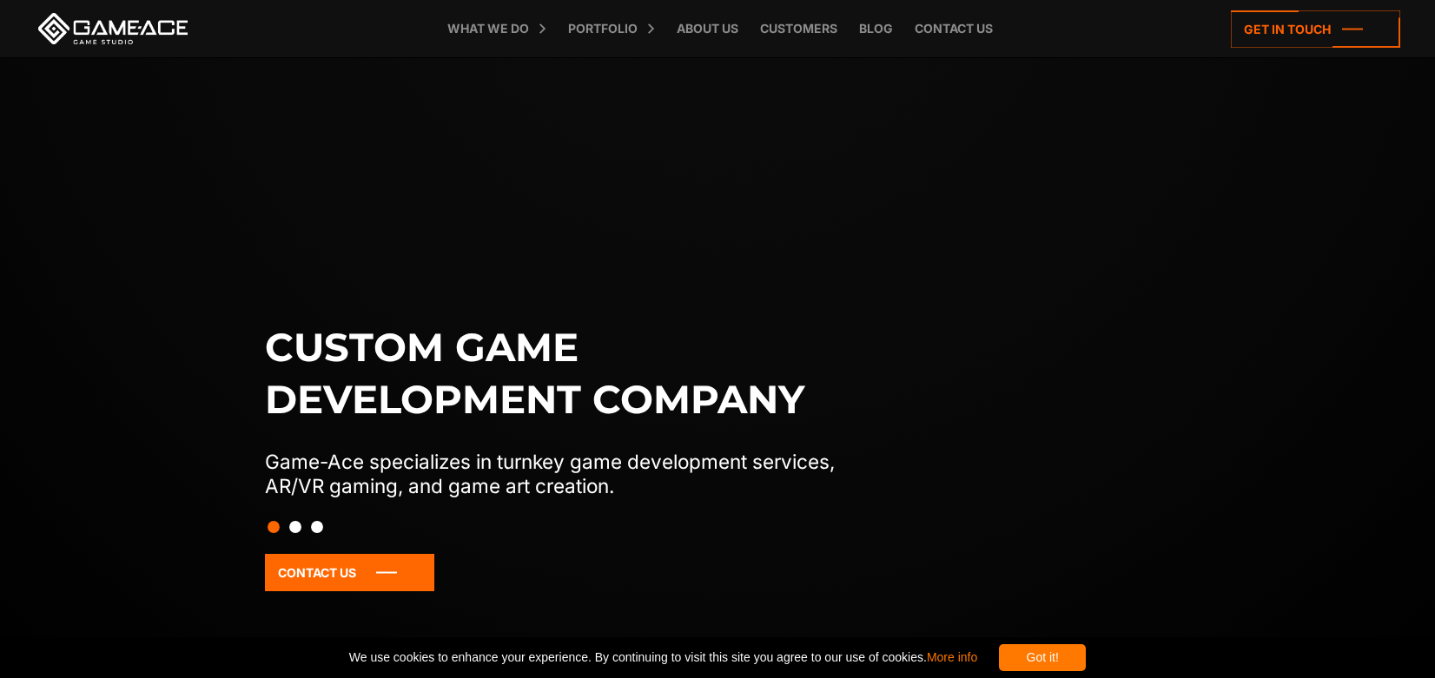 This screenshot has width=1435, height=678. Describe the element at coordinates (952, 657) in the screenshot. I see `a: More info` at that location.